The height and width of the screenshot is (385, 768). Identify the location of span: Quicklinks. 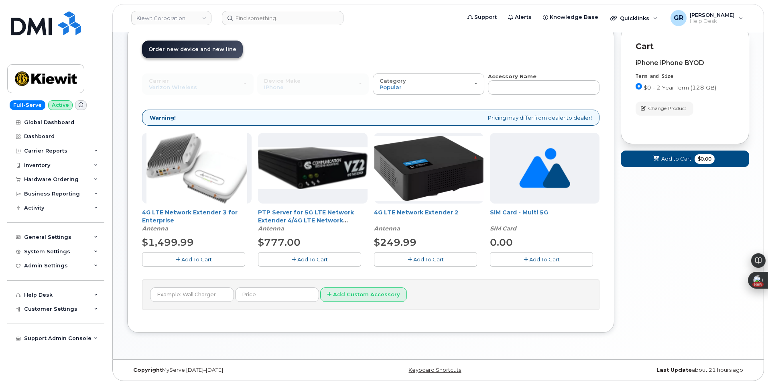
(634, 18).